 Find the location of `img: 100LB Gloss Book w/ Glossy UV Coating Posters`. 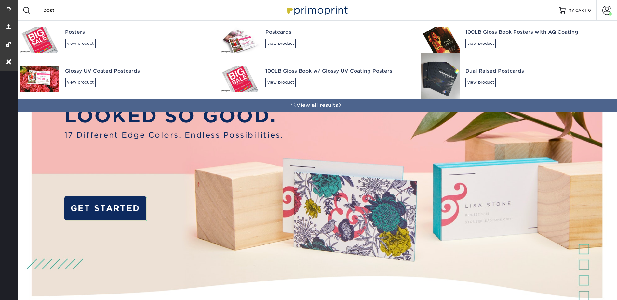

img: 100LB Gloss Book w/ Glossy UV Coating Posters is located at coordinates (240, 79).